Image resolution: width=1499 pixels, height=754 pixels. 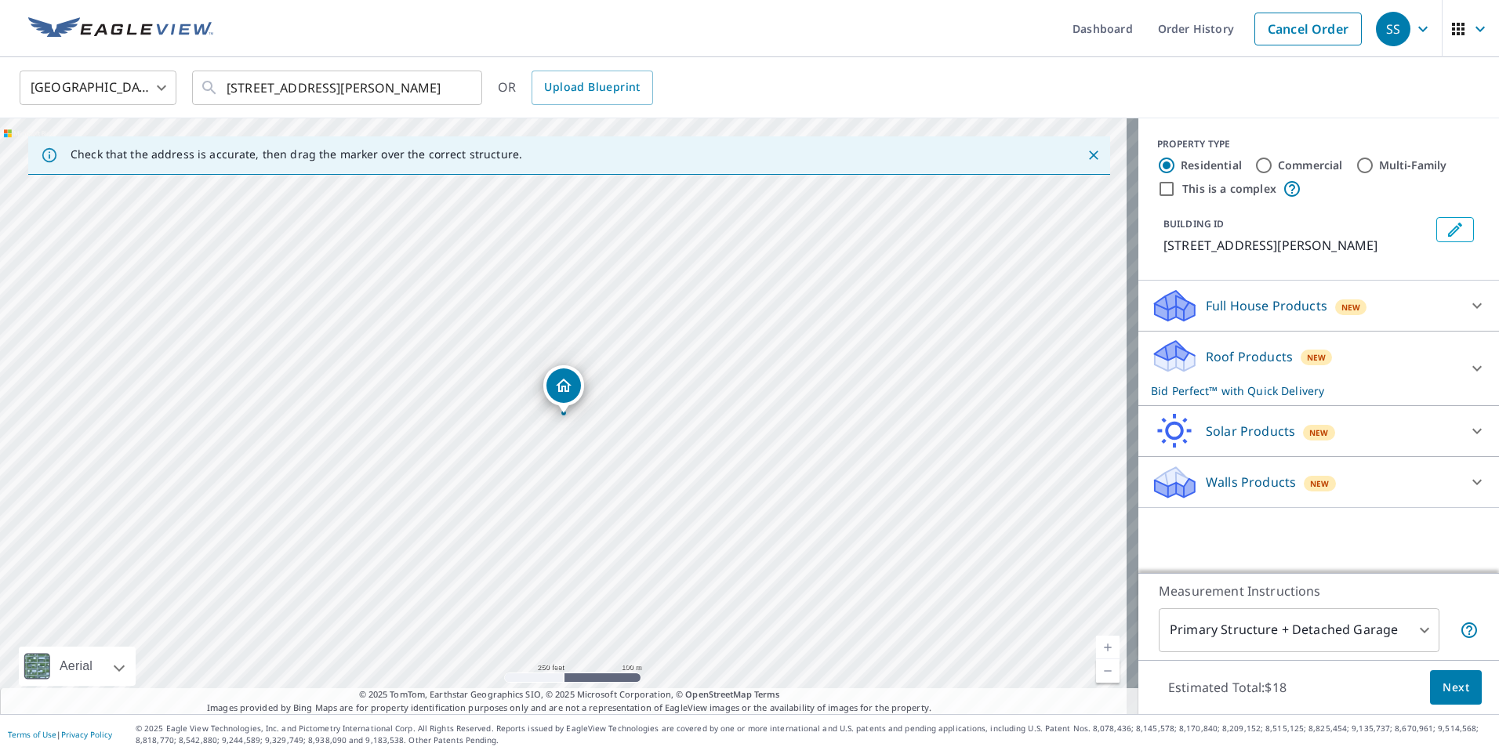 What do you see at coordinates (1319, 306) in the screenshot?
I see `div: Full House ProductsNew` at bounding box center [1319, 306].